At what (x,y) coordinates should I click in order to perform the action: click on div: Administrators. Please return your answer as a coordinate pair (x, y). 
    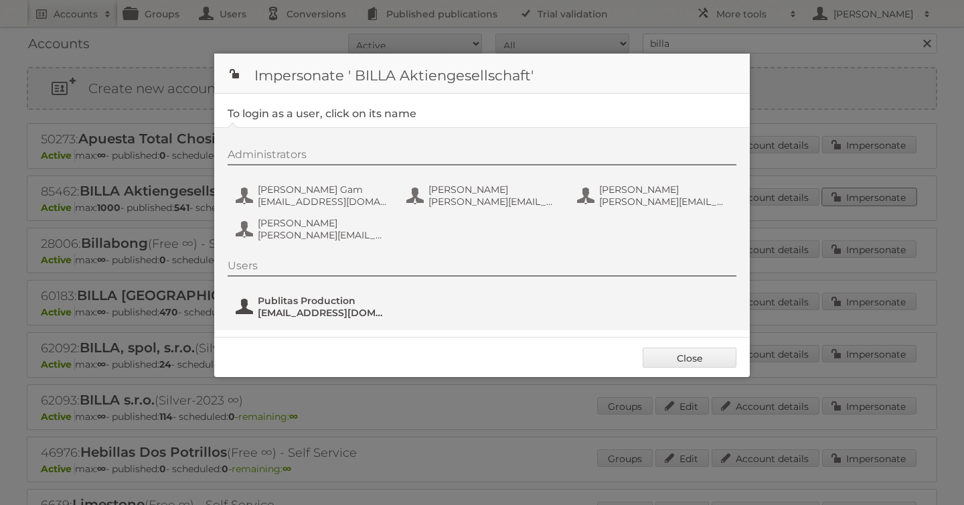
    Looking at the image, I should click on (482, 157).